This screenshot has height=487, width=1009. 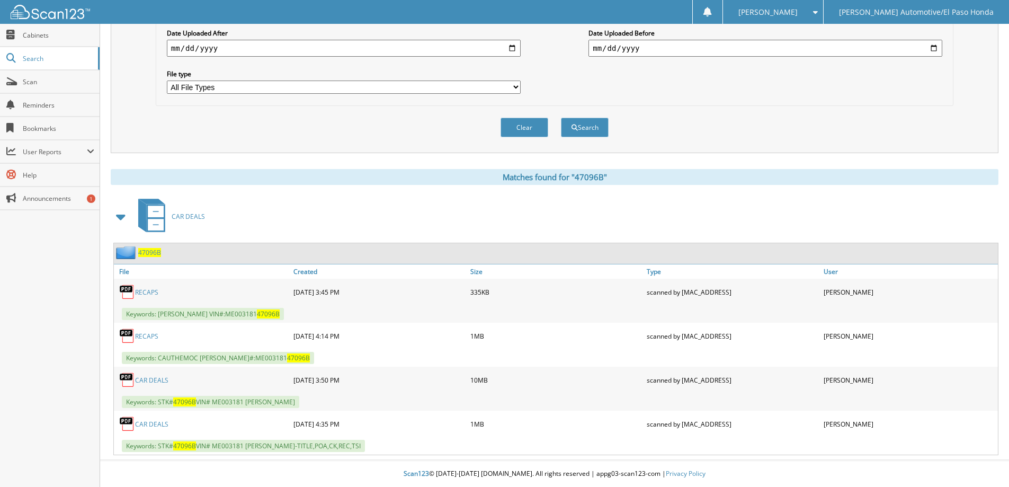 What do you see at coordinates (55, 152) in the screenshot?
I see `span: User Reports` at bounding box center [55, 152].